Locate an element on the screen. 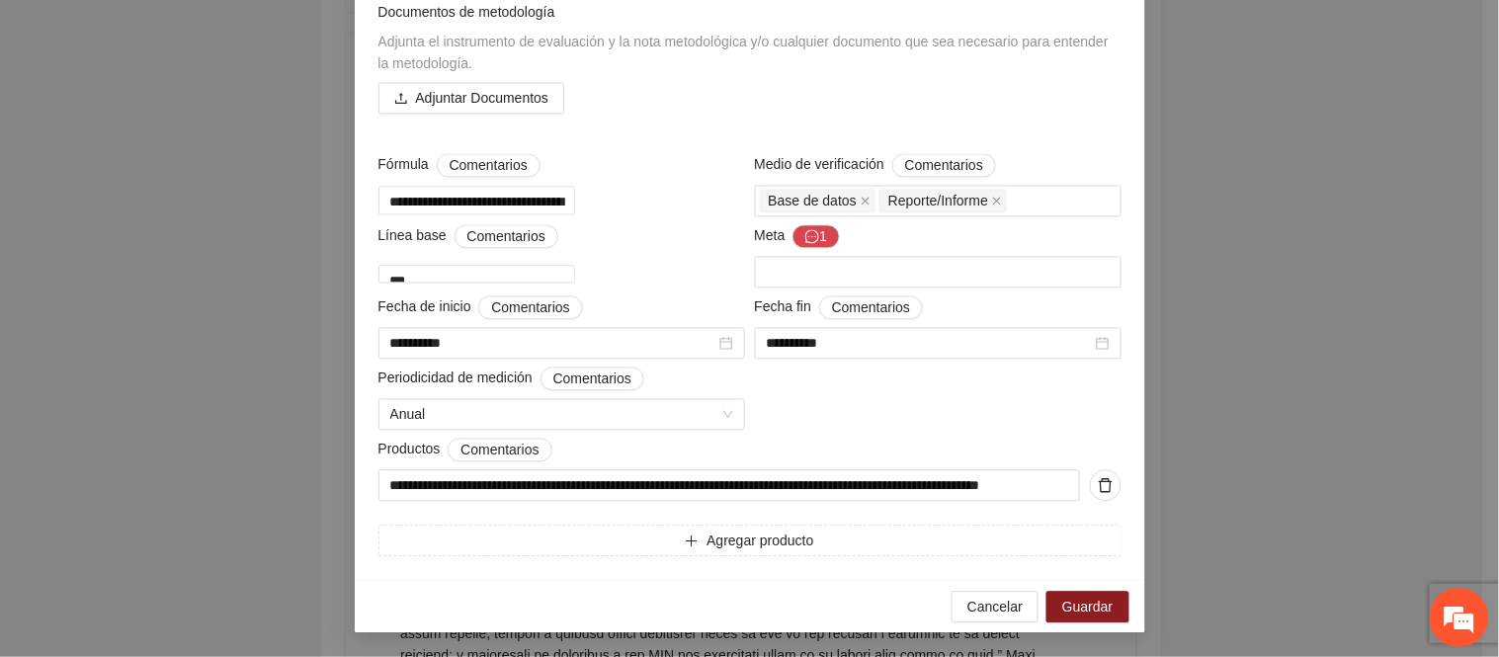 The width and height of the screenshot is (1499, 657). button: Fecha fin is located at coordinates (871, 308).